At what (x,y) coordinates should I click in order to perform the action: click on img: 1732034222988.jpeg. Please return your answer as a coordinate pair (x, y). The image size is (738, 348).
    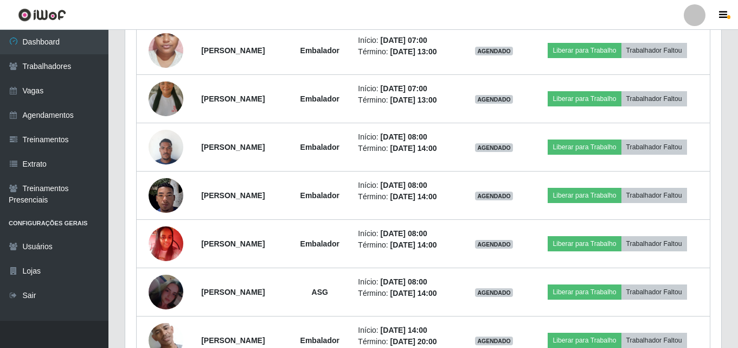
    Looking at the image, I should click on (166, 146).